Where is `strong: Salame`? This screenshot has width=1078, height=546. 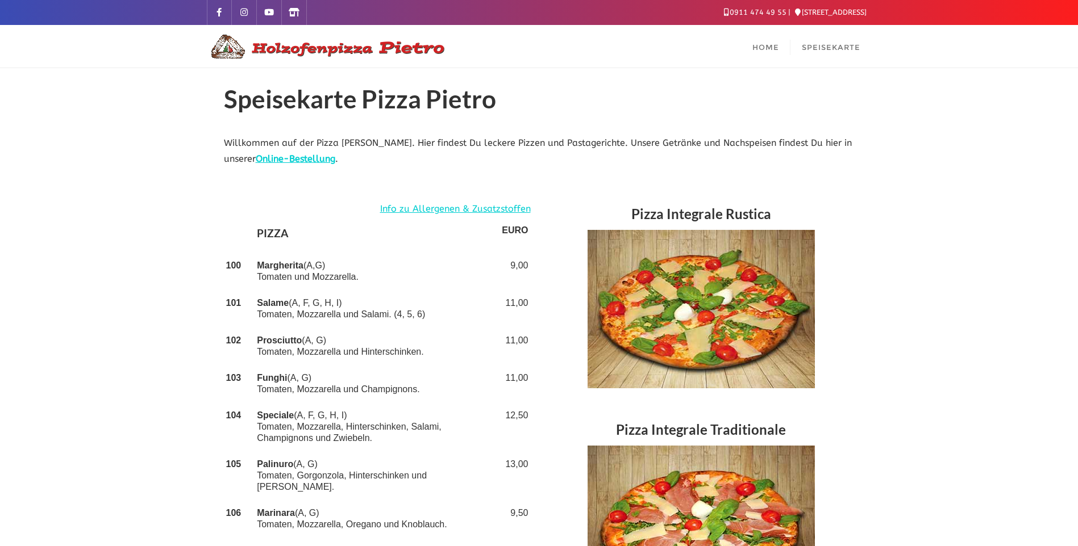
strong: Salame is located at coordinates (273, 303).